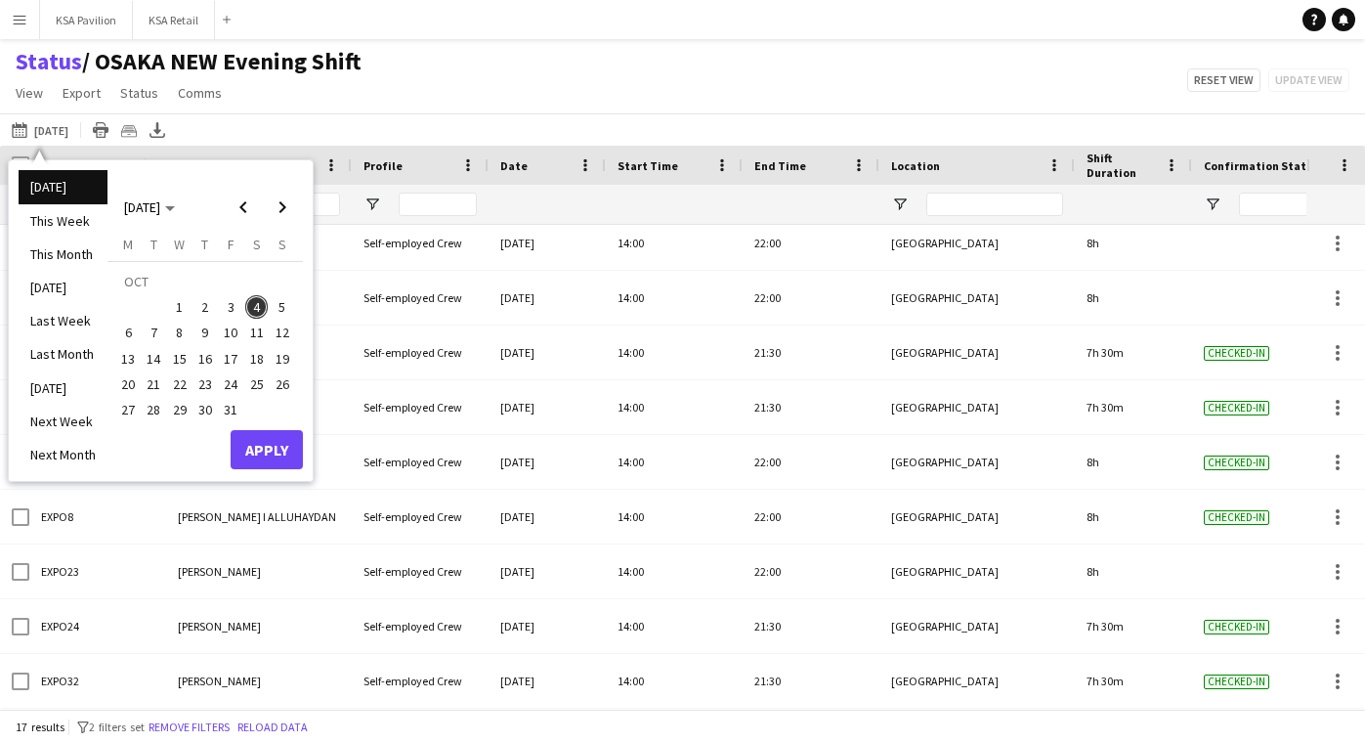 This screenshot has width=1365, height=743. What do you see at coordinates (231, 409) in the screenshot?
I see `button: 31-10-2025` at bounding box center [231, 409].